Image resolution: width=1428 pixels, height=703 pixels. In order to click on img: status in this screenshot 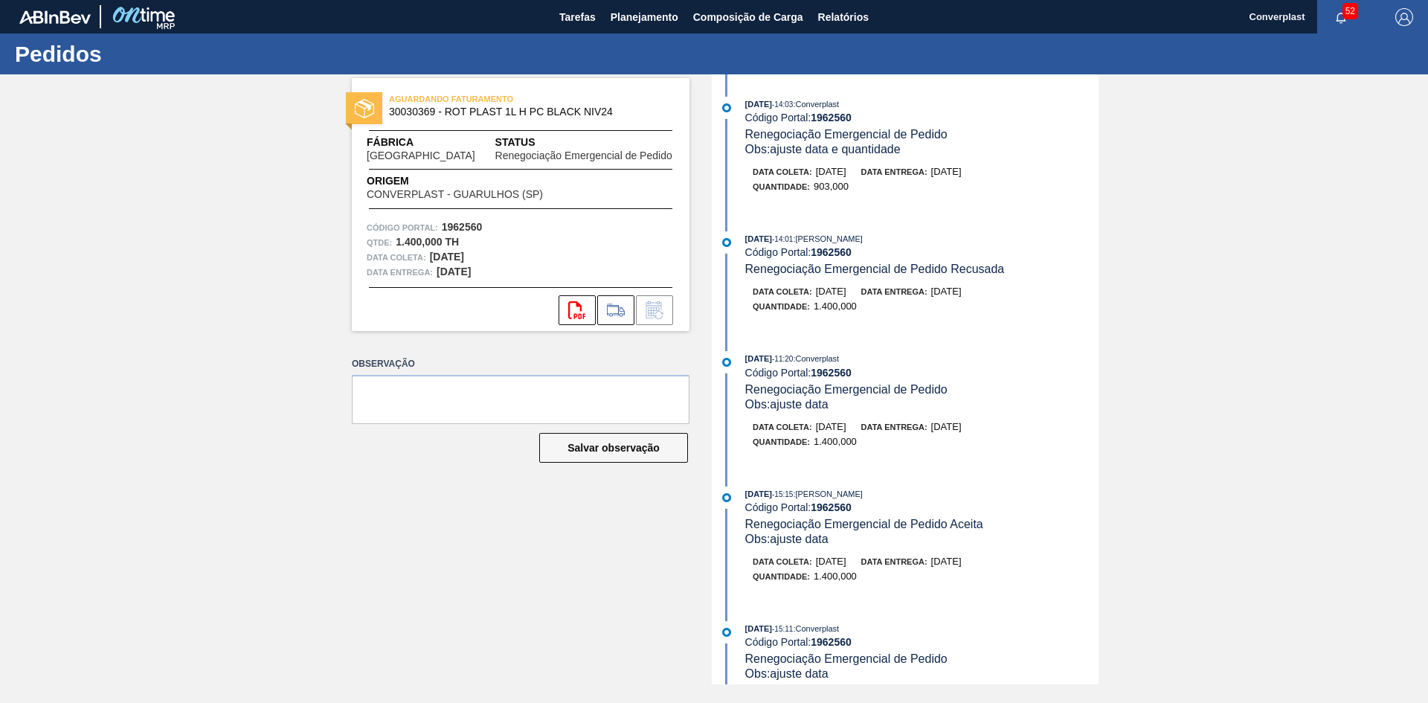, I will do `click(365, 109)`.